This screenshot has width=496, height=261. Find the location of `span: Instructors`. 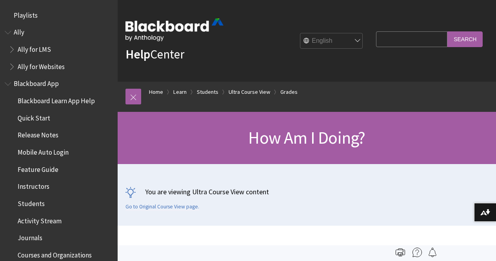

span: Instructors is located at coordinates (33, 185).